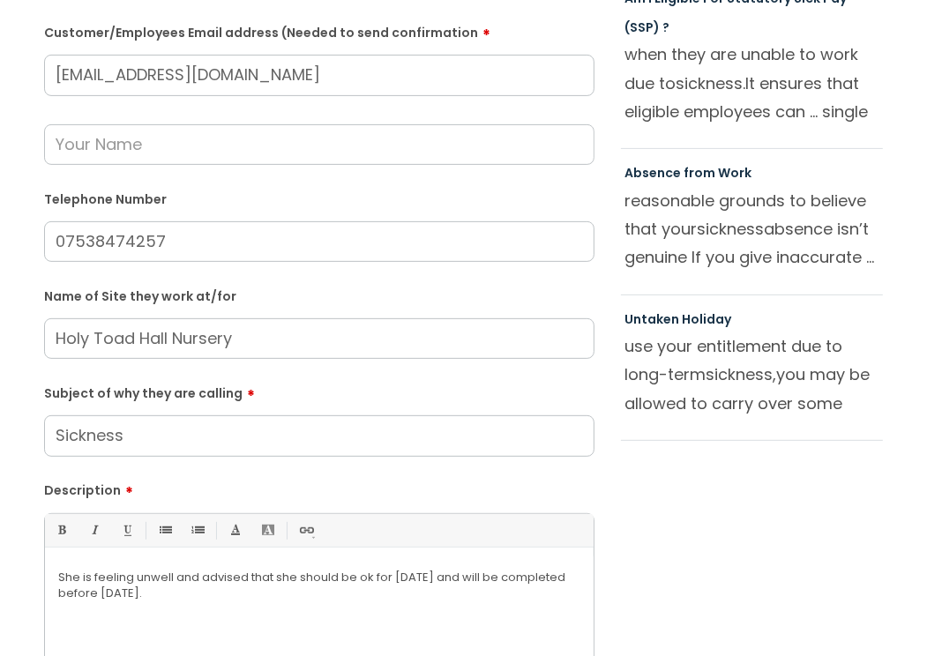 This screenshot has height=656, width=927. Describe the element at coordinates (688, 173) in the screenshot. I see `a: Absence from Work` at that location.